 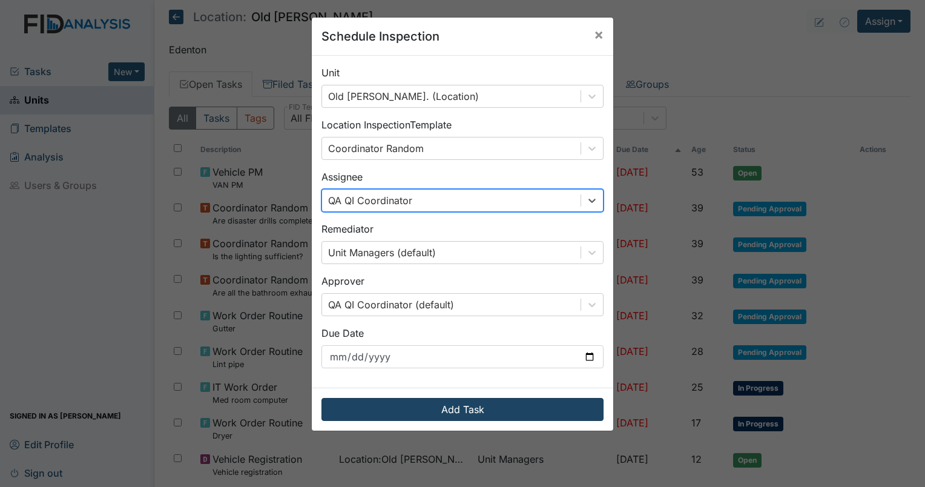 I want to click on div: QA QI Coordinator, so click(x=370, y=200).